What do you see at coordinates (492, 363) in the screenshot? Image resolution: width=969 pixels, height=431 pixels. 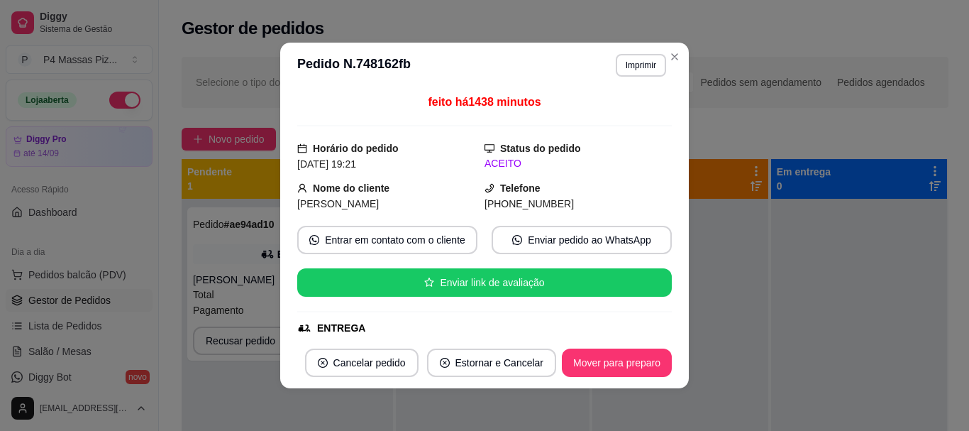 I see `button: close-circleEstornar e Cancelar` at bounding box center [492, 363].